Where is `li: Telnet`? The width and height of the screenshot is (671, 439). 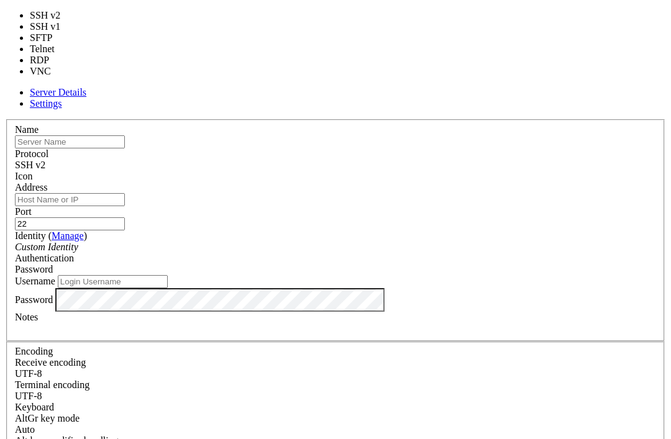
li: Telnet is located at coordinates (52, 49).